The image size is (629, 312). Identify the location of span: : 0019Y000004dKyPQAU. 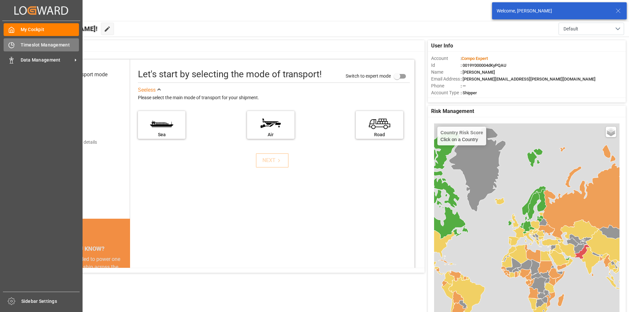
(483, 65).